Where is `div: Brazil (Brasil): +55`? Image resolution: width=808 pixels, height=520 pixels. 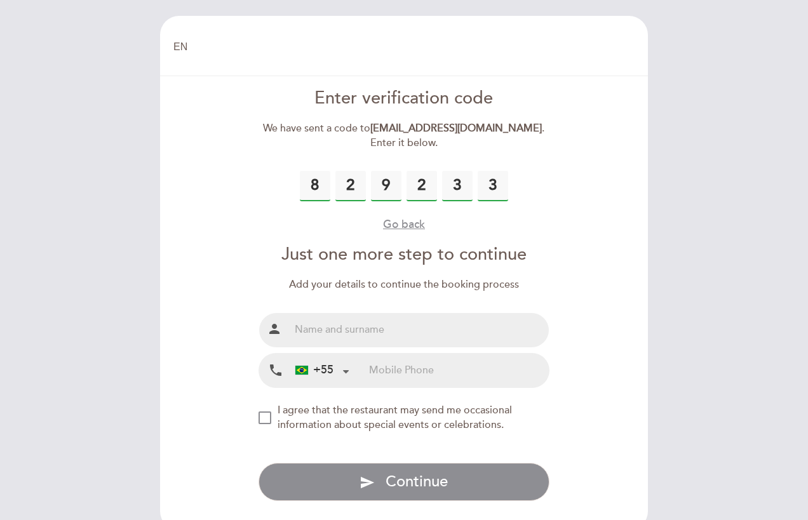
div: Brazil (Brasil): +55 is located at coordinates (322, 370).